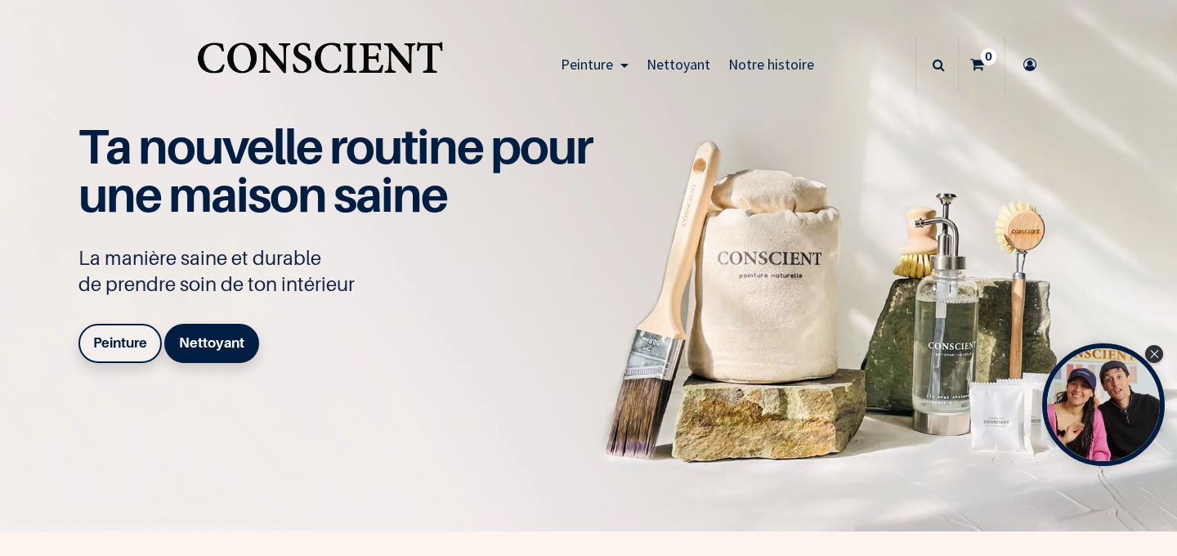  I want to click on span: Peinture, so click(587, 64).